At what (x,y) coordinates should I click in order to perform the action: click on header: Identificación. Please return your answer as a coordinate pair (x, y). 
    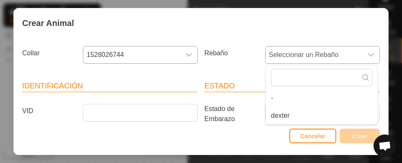
    Looking at the image, I should click on (110, 86).